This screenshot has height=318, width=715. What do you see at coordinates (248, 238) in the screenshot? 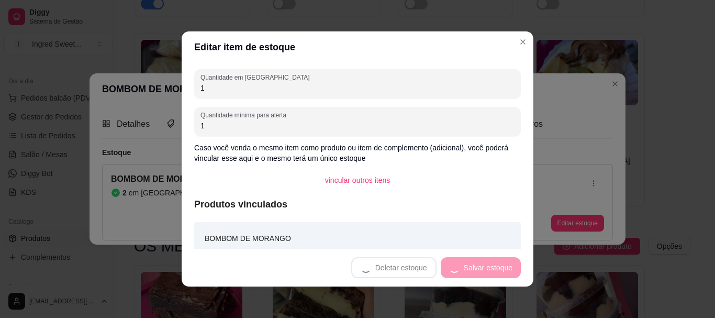
I see `article: BOMBOM DE MORANGO` at bounding box center [248, 238].